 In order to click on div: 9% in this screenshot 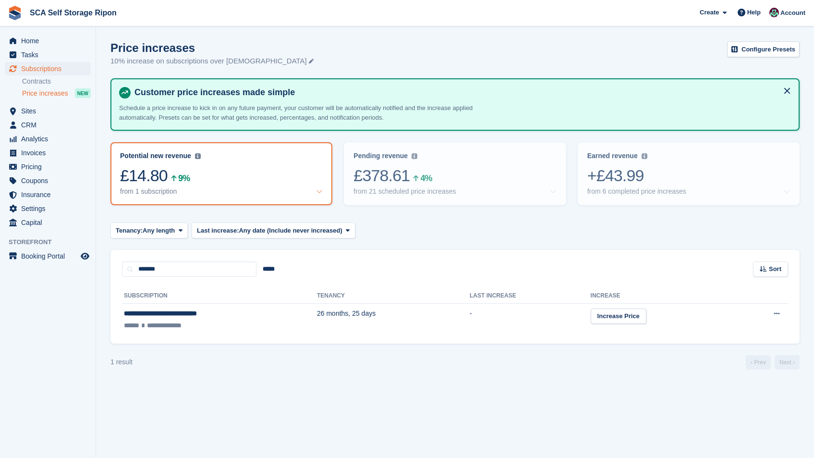, I will do `click(184, 178)`.